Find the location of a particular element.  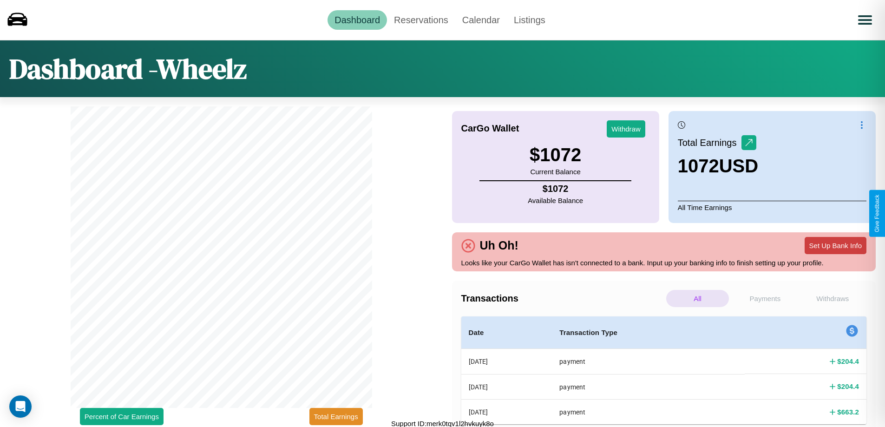

h4: Uh Oh! is located at coordinates (499, 245).